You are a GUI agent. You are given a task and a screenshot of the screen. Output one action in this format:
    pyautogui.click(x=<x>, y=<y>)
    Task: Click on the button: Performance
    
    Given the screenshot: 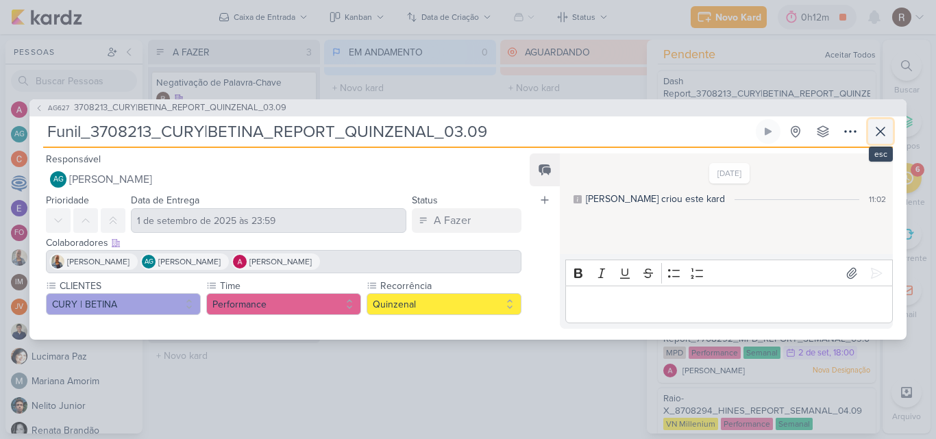 What is the action you would take?
    pyautogui.click(x=284, y=304)
    